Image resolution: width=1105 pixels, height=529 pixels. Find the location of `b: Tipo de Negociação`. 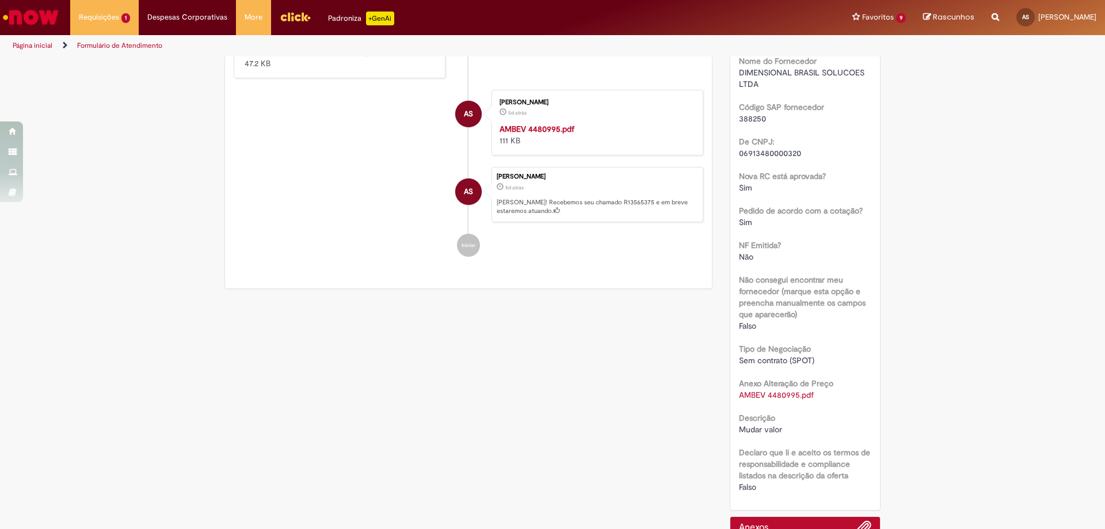

b: Tipo de Negociação is located at coordinates (774, 349).